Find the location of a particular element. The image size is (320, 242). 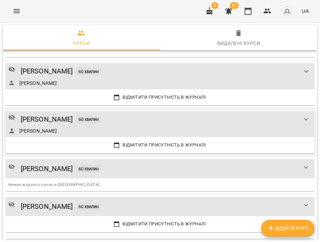

button: Додати Курс is located at coordinates (288, 228).